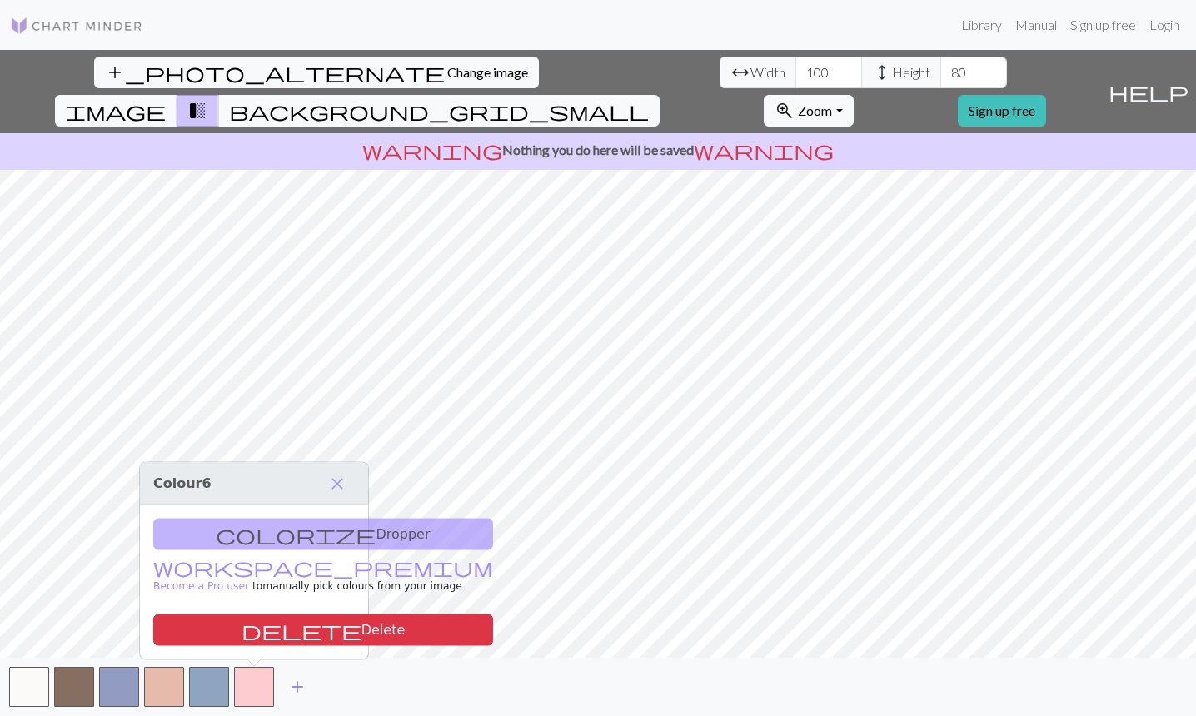  I want to click on span: background_grid_small, so click(439, 111).